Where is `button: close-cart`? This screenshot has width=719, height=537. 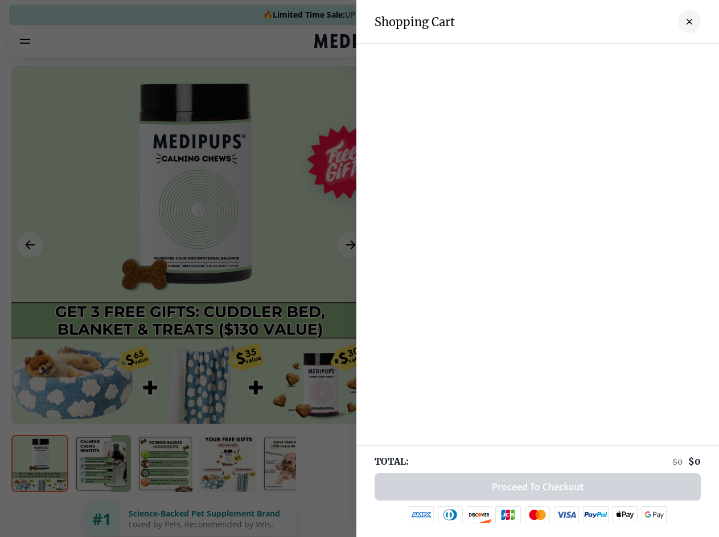
button: close-cart is located at coordinates (690, 22).